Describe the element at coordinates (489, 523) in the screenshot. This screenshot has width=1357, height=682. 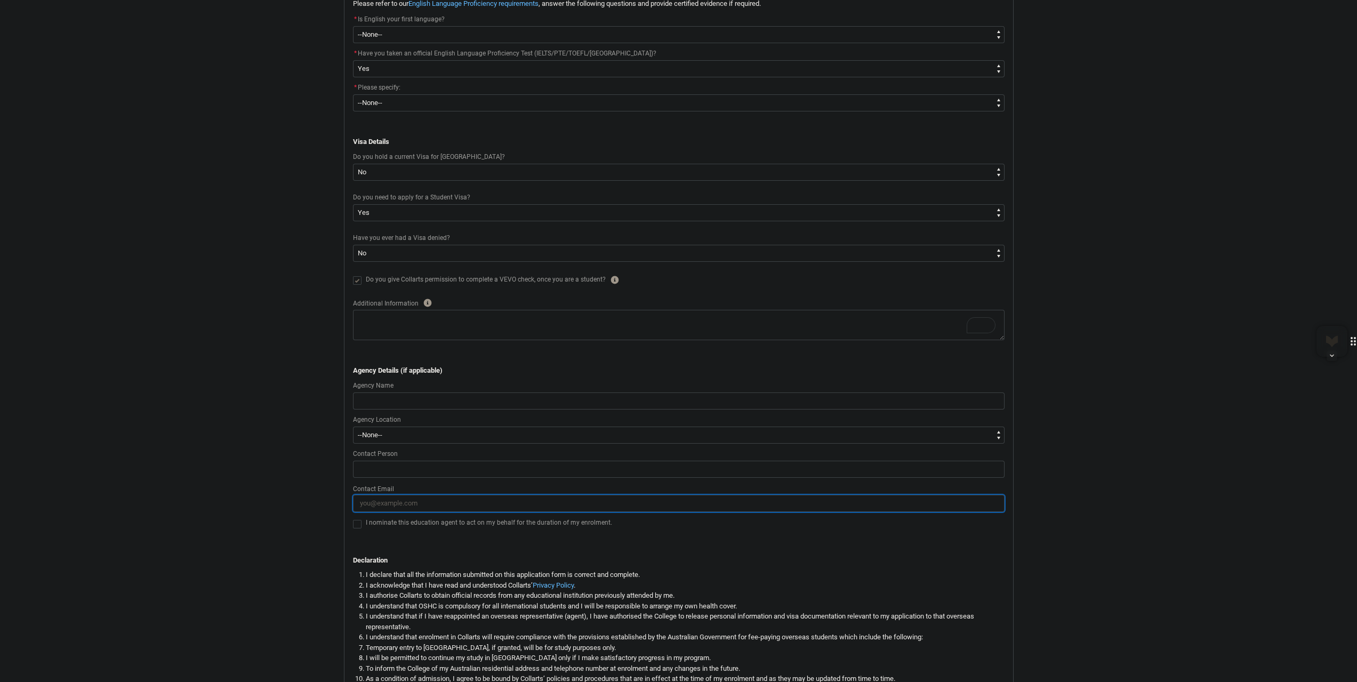
I see `span: I nominate this education agent to act on my behalf for the duration of my enrolment.` at that location.